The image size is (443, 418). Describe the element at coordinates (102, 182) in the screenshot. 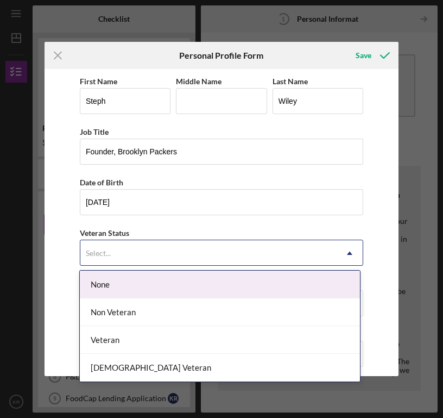

I see `label: Date of Birth` at that location.